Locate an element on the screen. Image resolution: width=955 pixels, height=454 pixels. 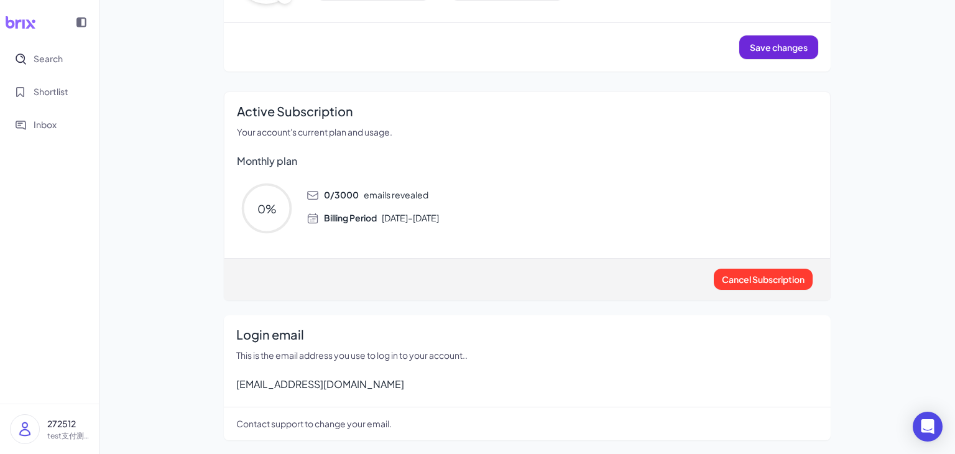
span: Cancel Subscription is located at coordinates (763, 279).